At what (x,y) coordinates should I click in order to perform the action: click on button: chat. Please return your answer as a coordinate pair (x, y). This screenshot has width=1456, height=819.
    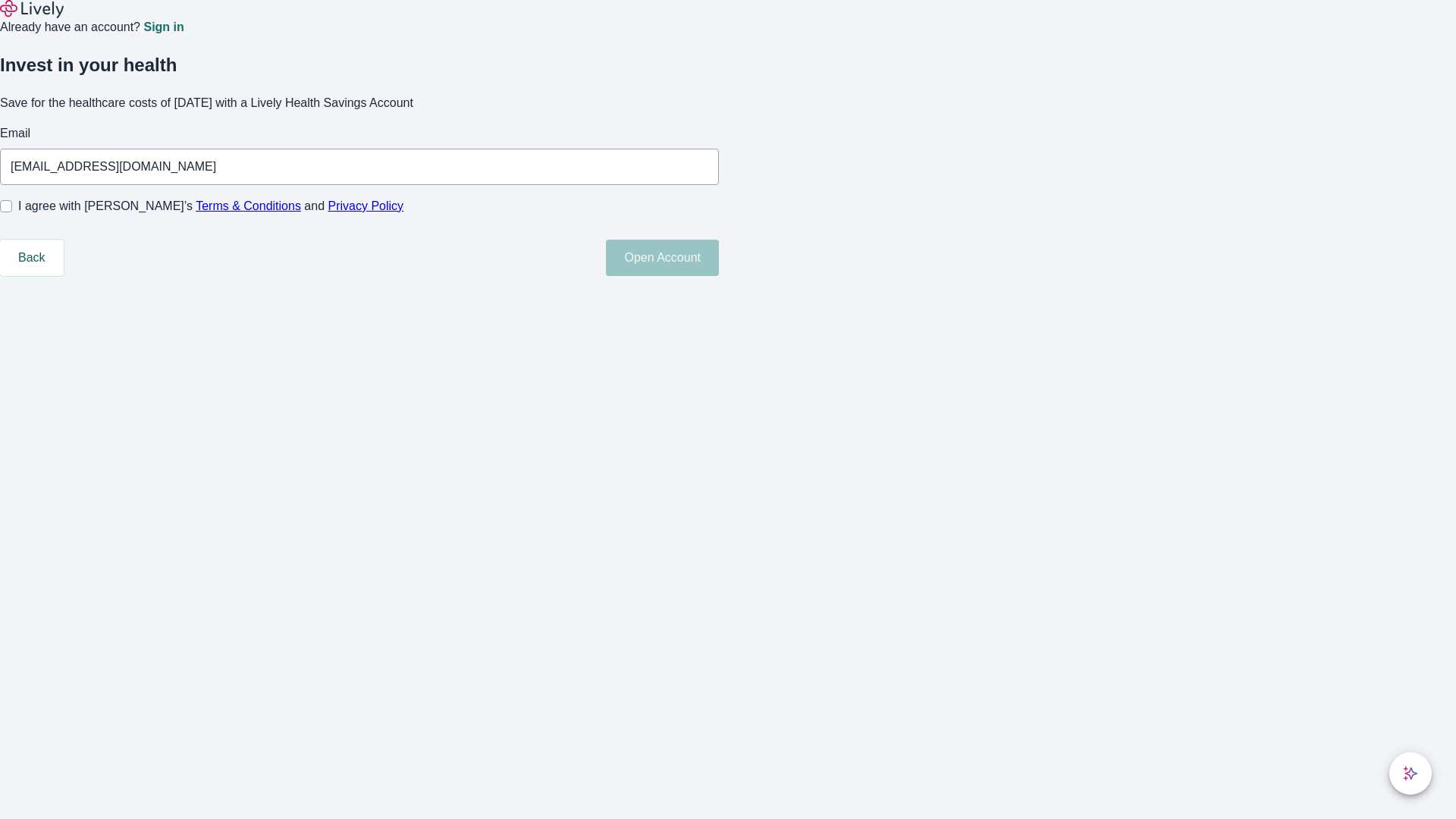
    Looking at the image, I should click on (1411, 774).